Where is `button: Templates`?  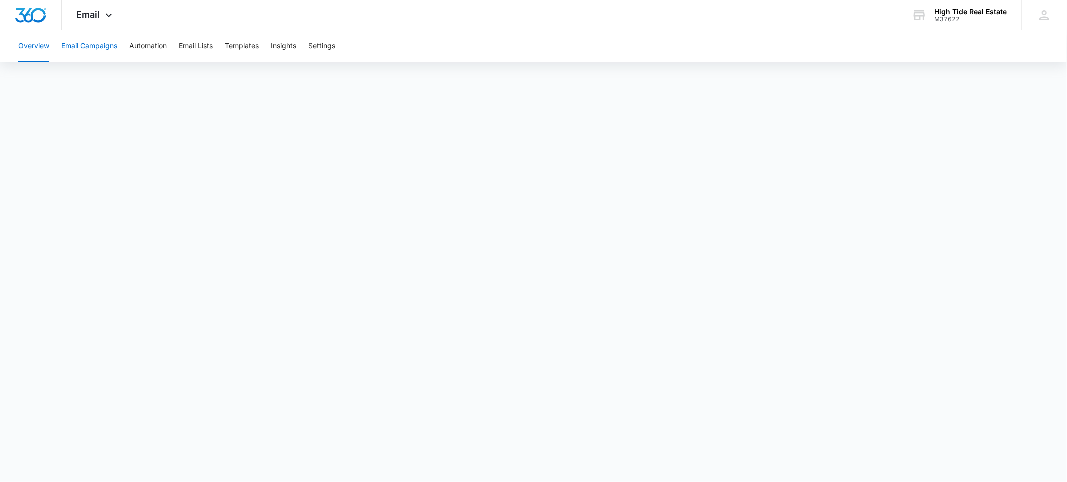 button: Templates is located at coordinates (242, 46).